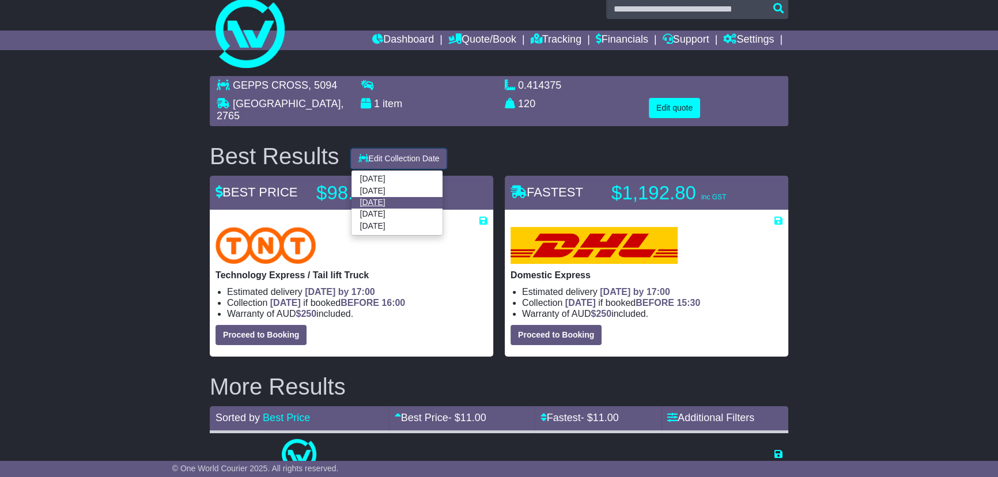  What do you see at coordinates (393, 303) in the screenshot?
I see `span: 16:00` at bounding box center [393, 303].